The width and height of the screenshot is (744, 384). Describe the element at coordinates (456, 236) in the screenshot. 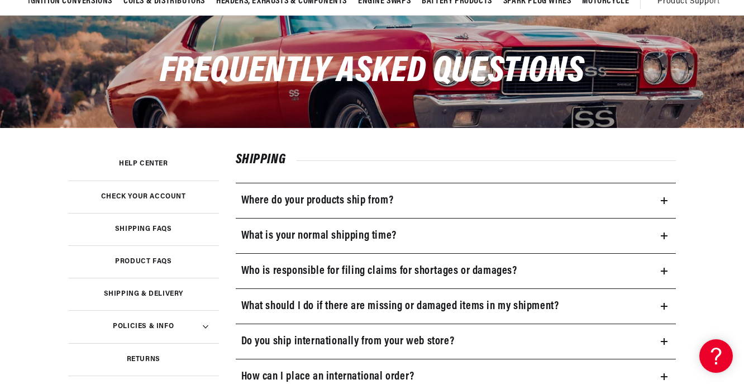

I see `summary: What is your normal shipping time?` at that location.